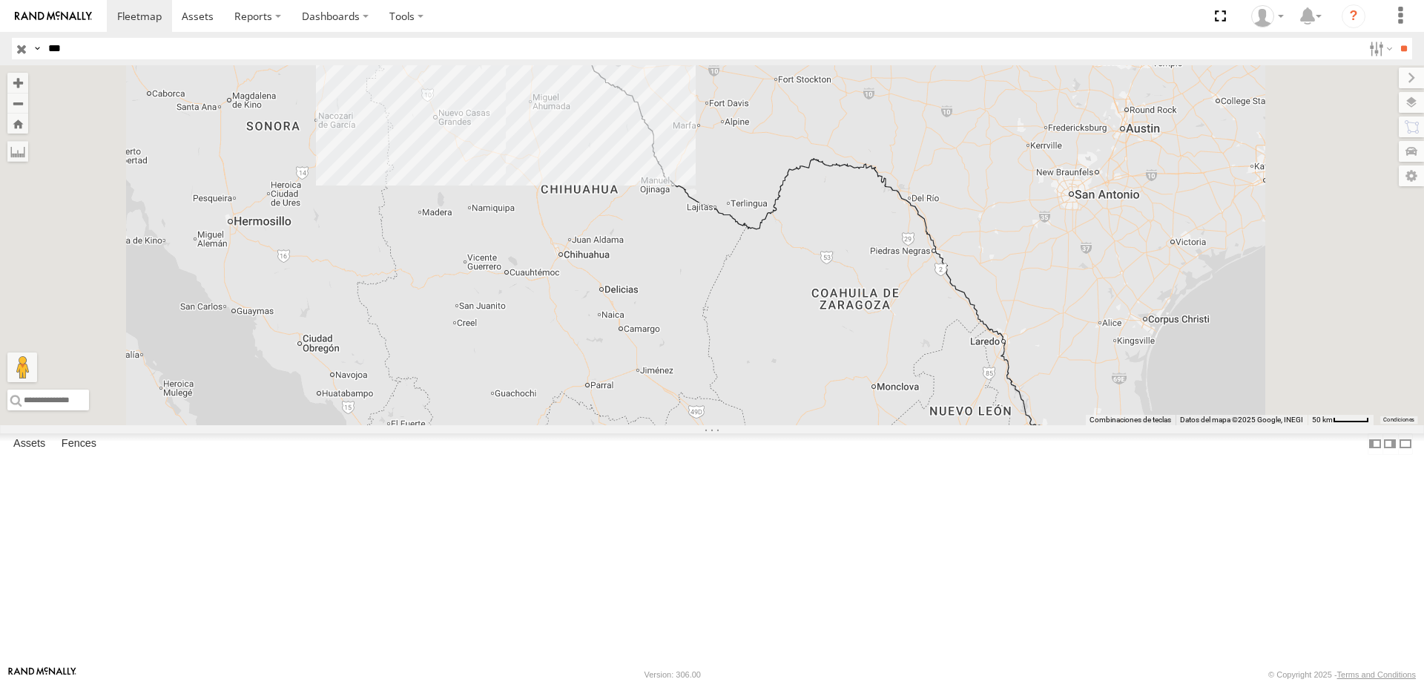  Describe the element at coordinates (53, 16) in the screenshot. I see `img: rand-logo.svg` at that location.